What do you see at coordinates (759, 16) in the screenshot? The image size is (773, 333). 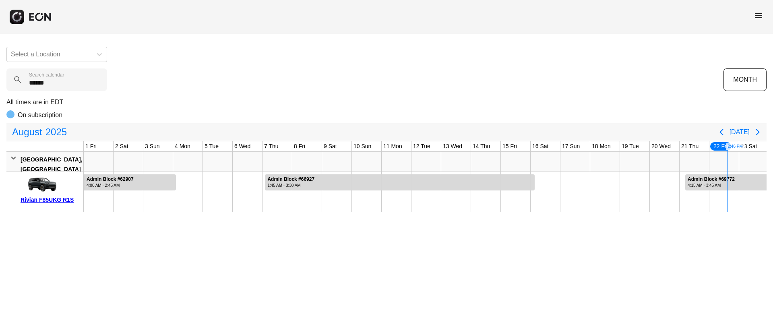 I see `span: menu` at bounding box center [759, 16].